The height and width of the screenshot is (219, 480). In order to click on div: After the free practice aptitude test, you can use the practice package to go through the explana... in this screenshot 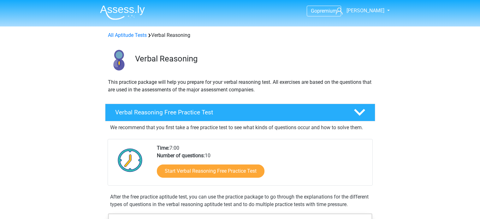, I will do `click(240, 201)`.